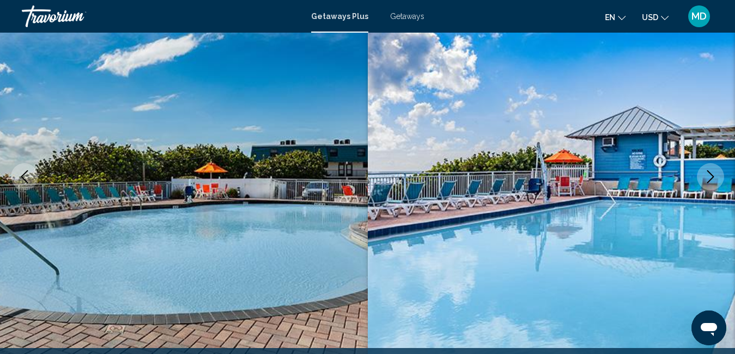 This screenshot has width=735, height=354. What do you see at coordinates (650, 17) in the screenshot?
I see `span: USD` at bounding box center [650, 17].